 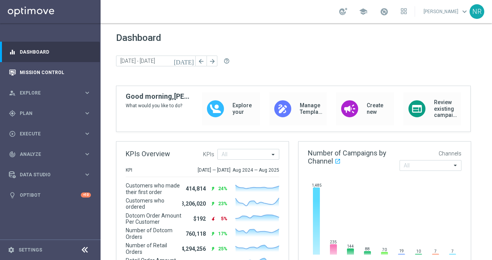 I want to click on div: NR, so click(x=476, y=12).